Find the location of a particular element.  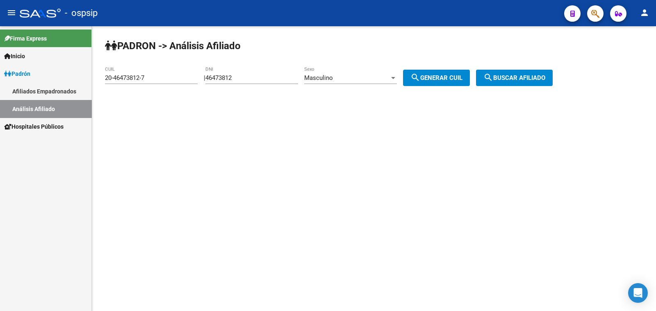

span: Buscar afiliado is located at coordinates (514, 78).